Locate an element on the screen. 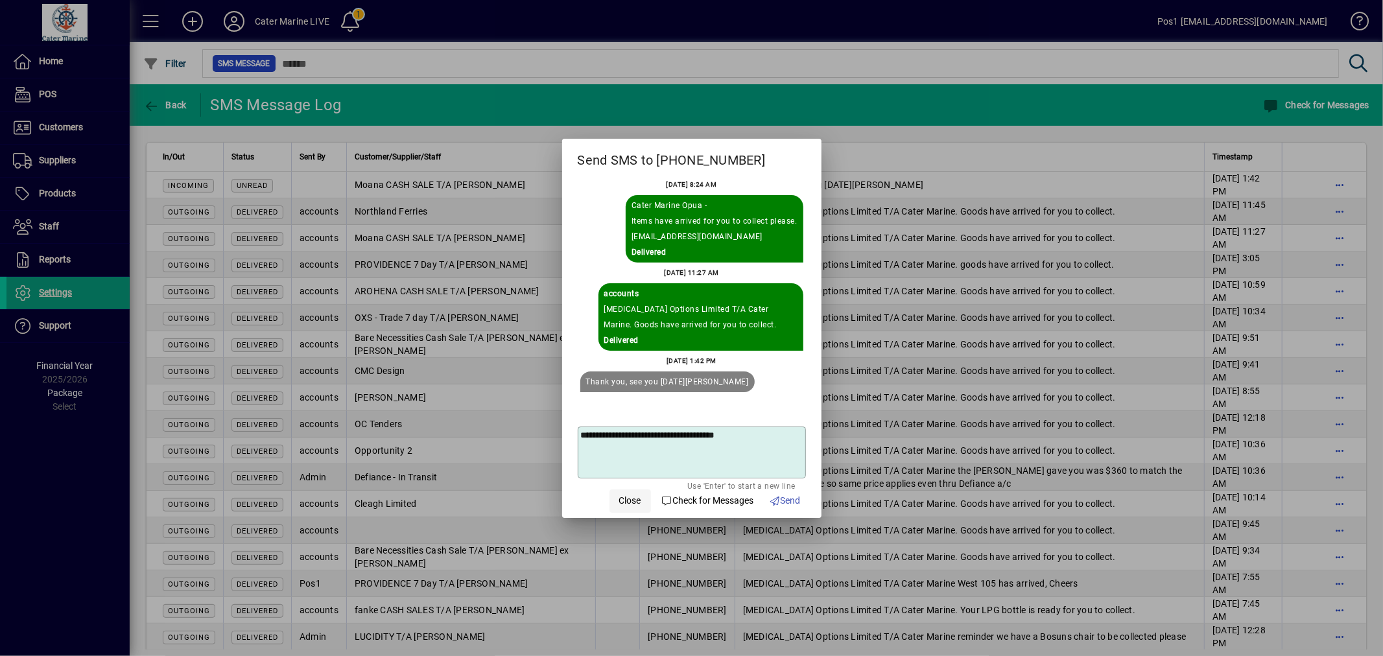  div: Sent By is located at coordinates (701, 294).